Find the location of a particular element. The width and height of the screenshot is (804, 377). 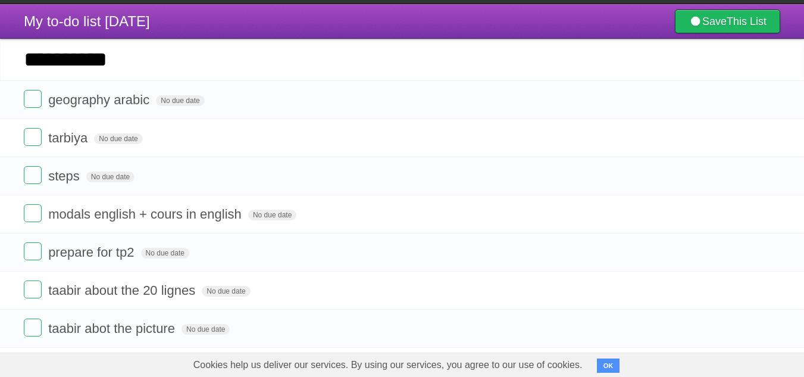

span: Cookies help us deliver our services. By using our services, you agree to our use of cookies. is located at coordinates (388, 365).